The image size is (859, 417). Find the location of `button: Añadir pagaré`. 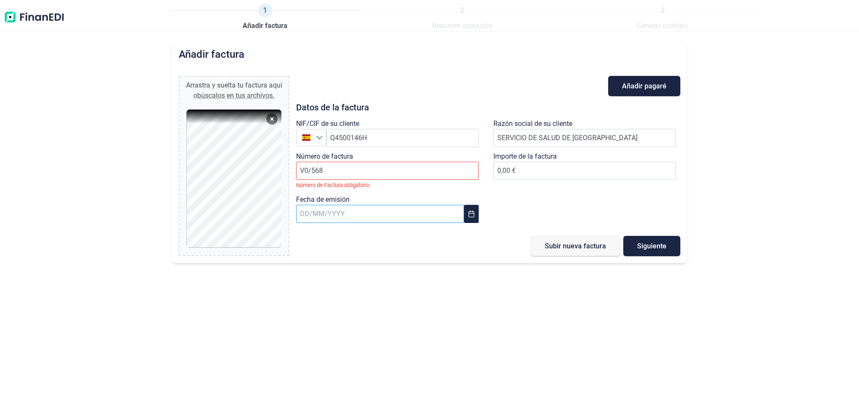

button: Añadir pagaré is located at coordinates (644, 86).